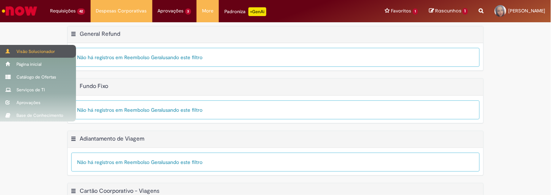 The width and height of the screenshot is (551, 195). I want to click on div: Padroniza, so click(245, 12).